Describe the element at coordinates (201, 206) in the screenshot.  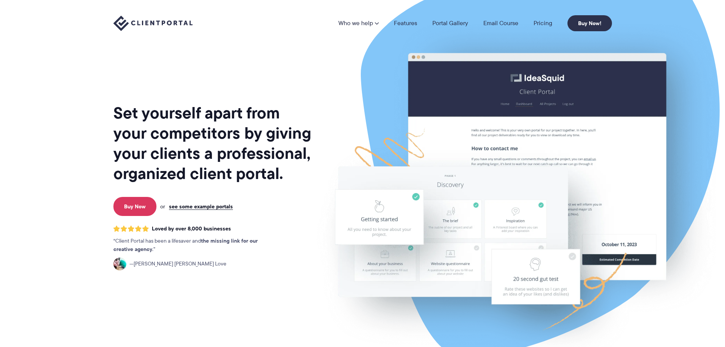
I see `a: see some example portals` at that location.